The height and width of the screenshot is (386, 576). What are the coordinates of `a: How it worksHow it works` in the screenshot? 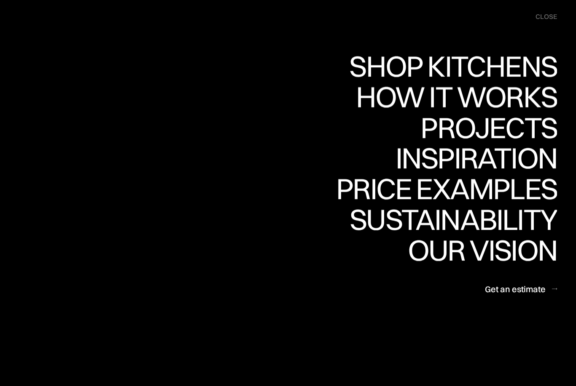 It's located at (455, 97).